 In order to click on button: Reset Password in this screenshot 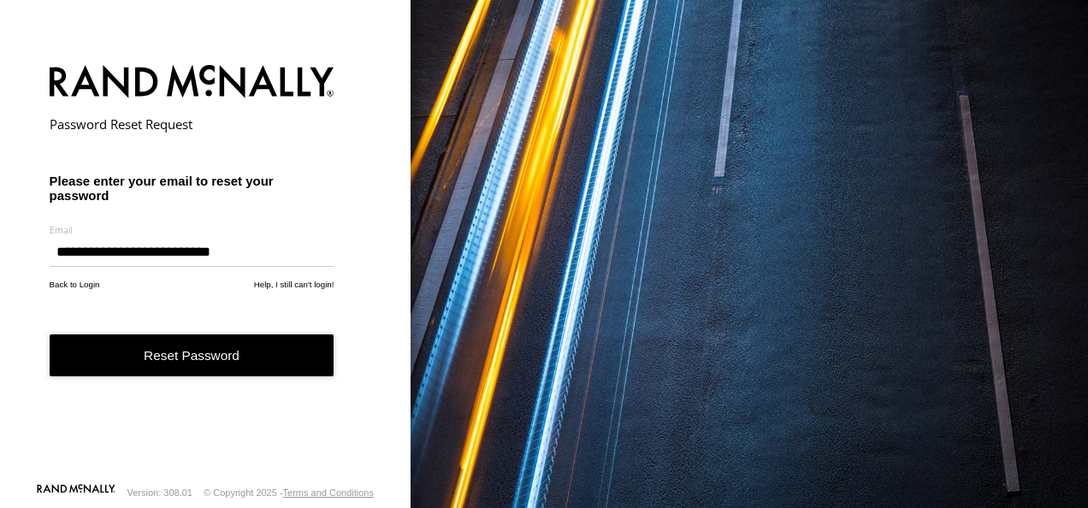, I will do `click(192, 355)`.